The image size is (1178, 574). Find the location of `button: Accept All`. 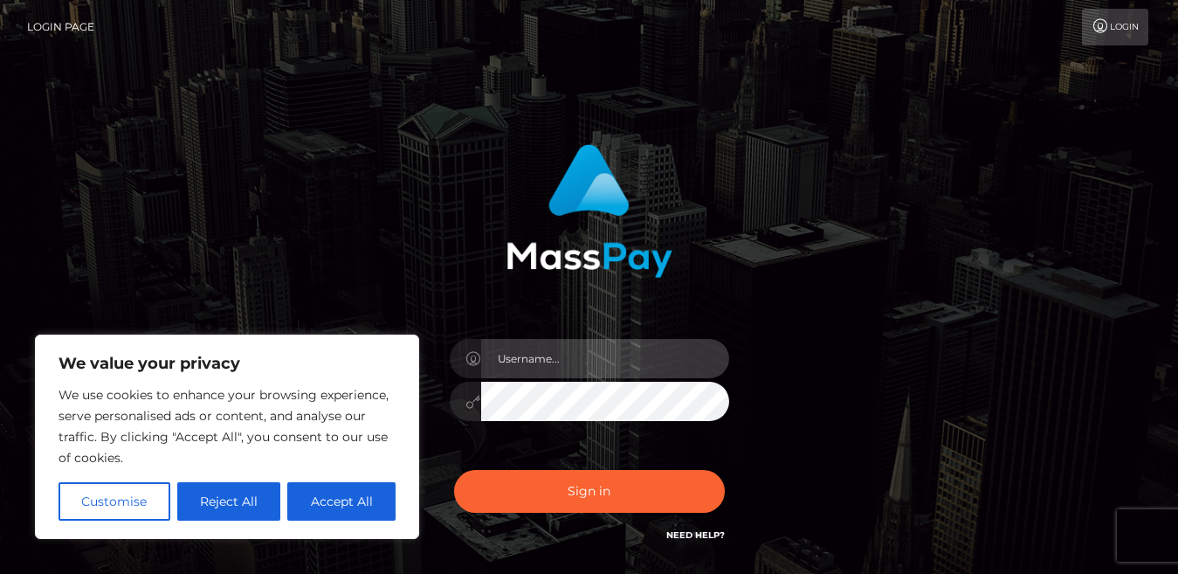

button: Accept All is located at coordinates (341, 501).